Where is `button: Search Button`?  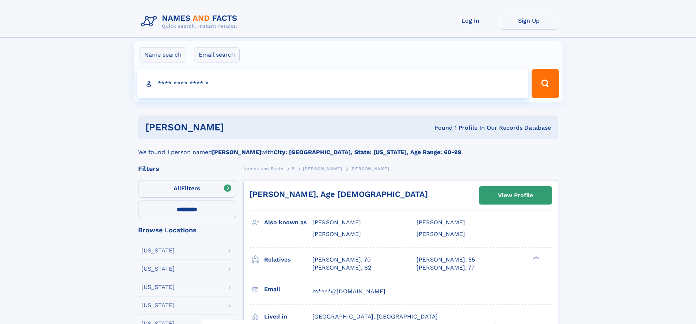 button: Search Button is located at coordinates (545, 84).